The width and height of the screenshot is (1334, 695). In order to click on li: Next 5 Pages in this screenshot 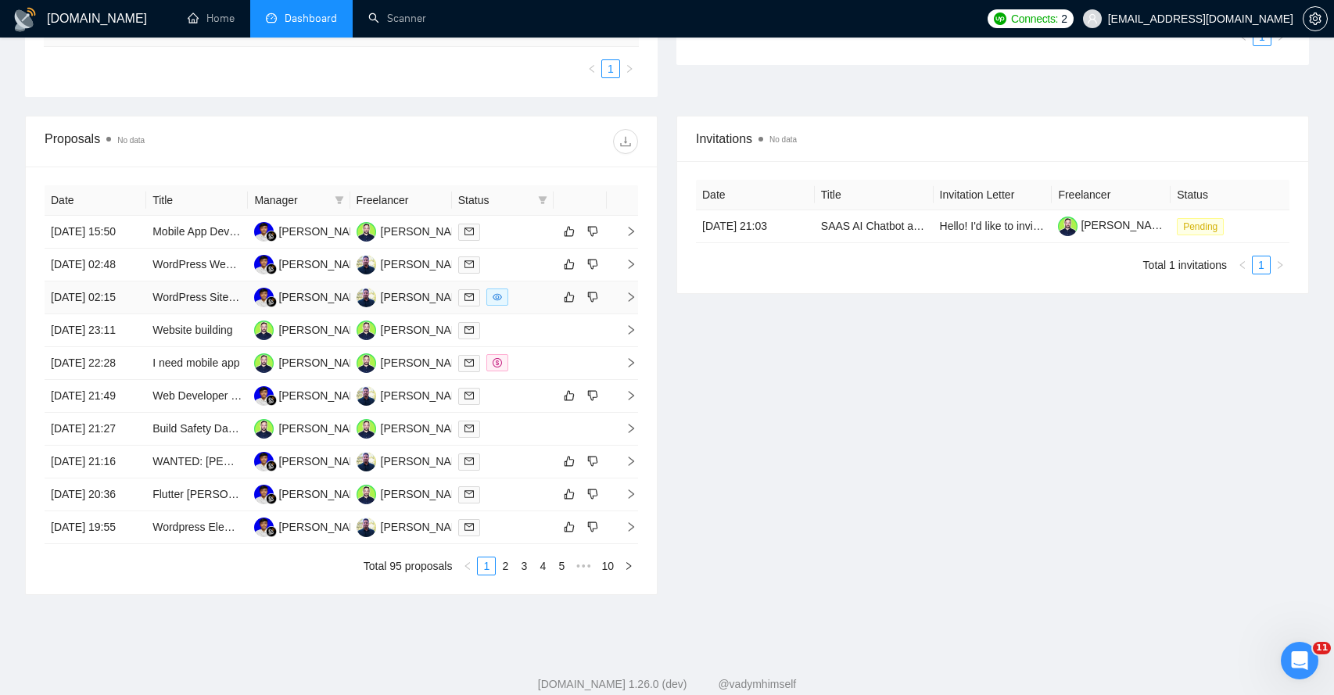, I will do `click(583, 566)`.